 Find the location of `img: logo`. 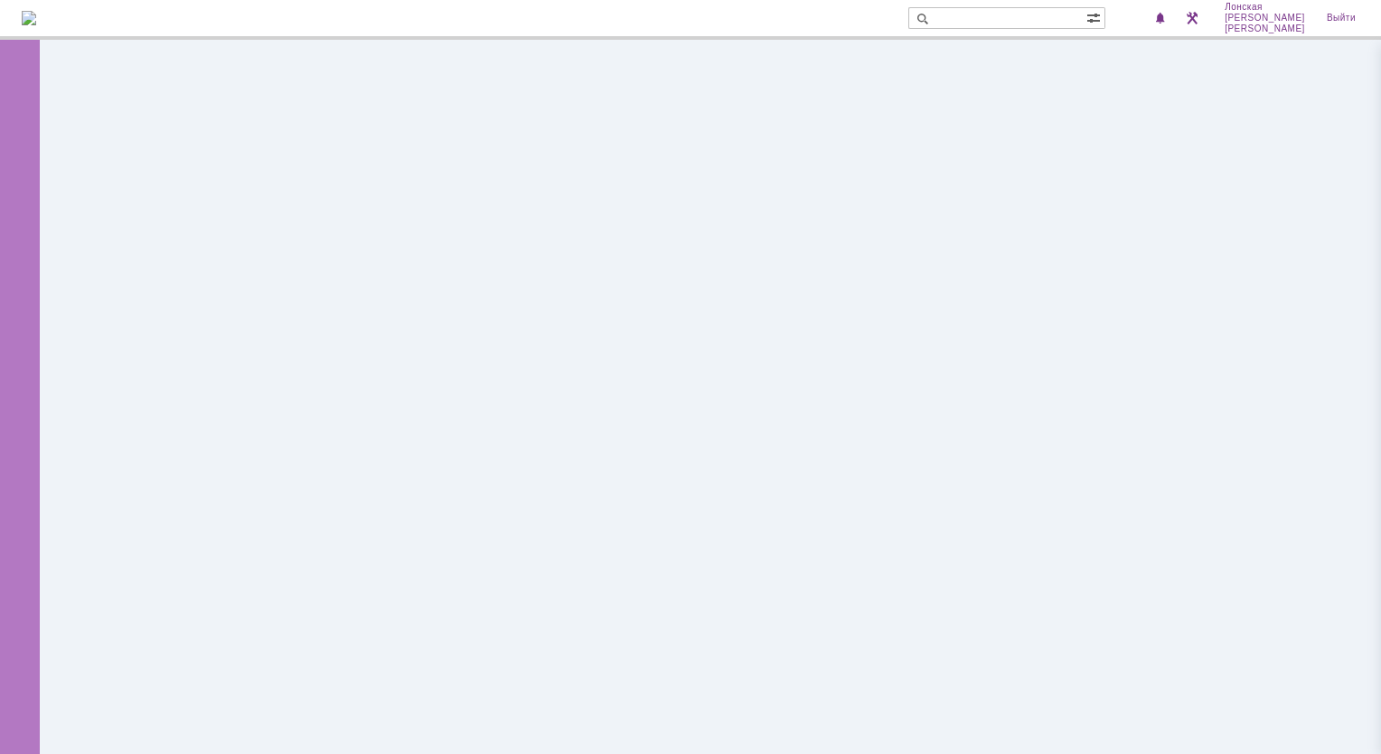

img: logo is located at coordinates (29, 18).